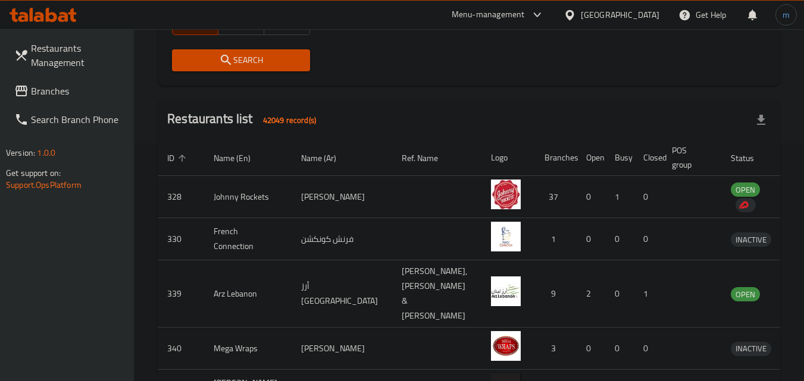 The width and height of the screenshot is (804, 381). I want to click on span: m, so click(786, 15).